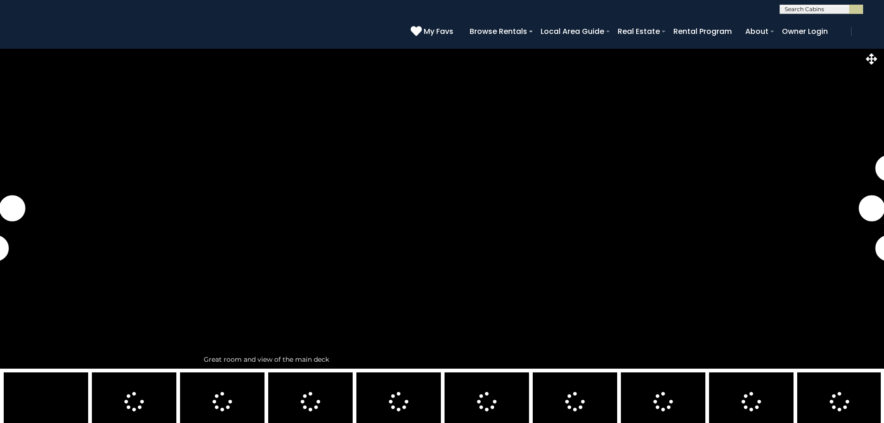 The height and width of the screenshot is (423, 884). What do you see at coordinates (757, 31) in the screenshot?
I see `a: About` at bounding box center [757, 31].